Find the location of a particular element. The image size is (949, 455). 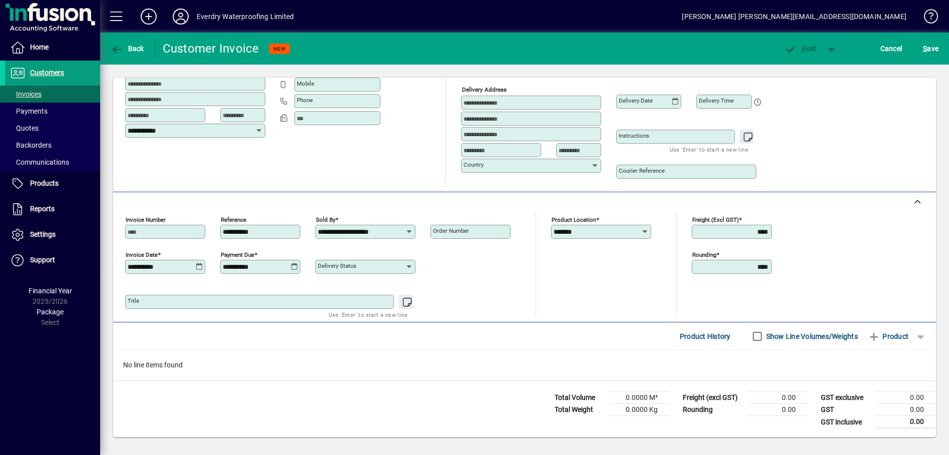

div: No line items found is located at coordinates (524, 365).